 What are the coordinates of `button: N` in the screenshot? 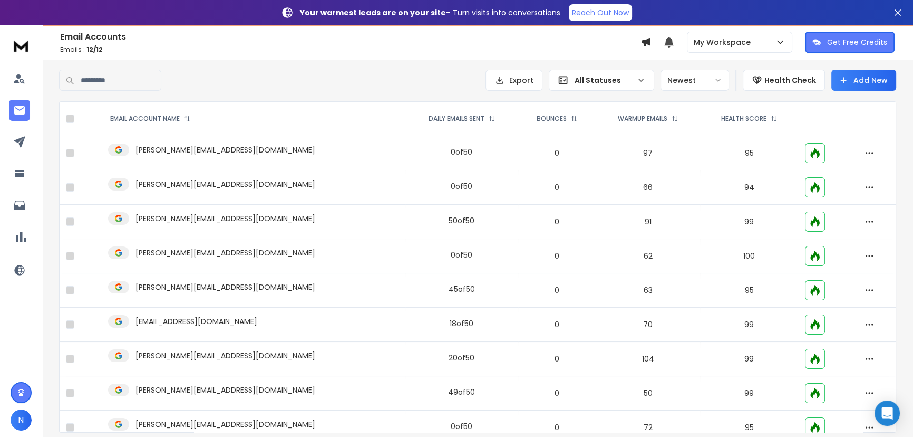 It's located at (21, 420).